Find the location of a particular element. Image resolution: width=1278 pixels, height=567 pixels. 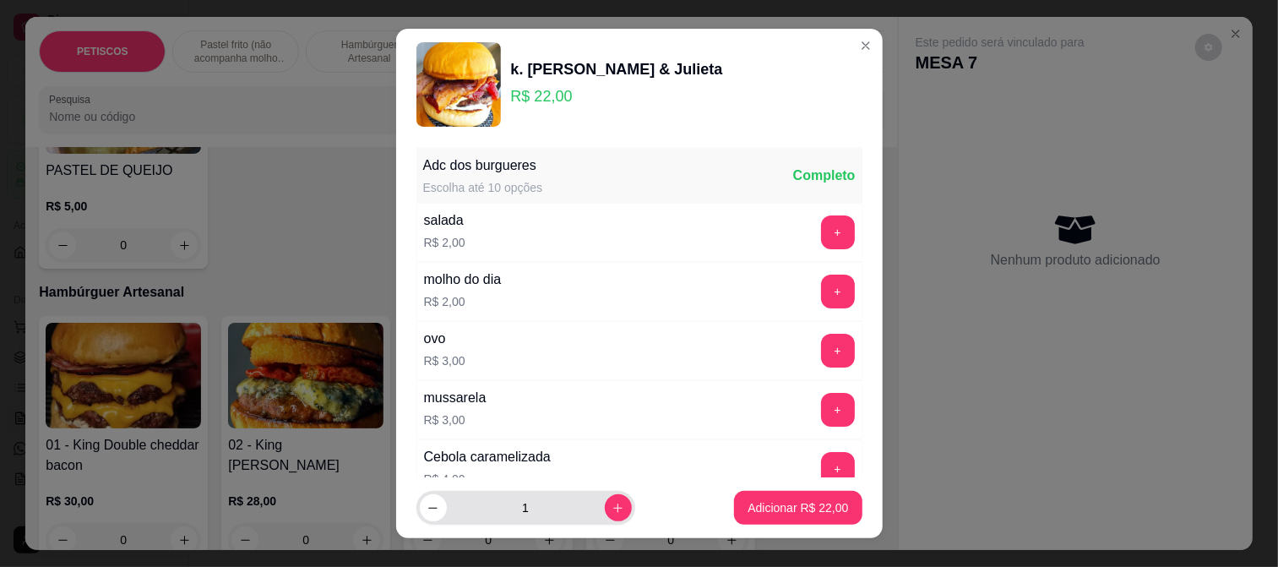

div: Escolha até 10 opções is located at coordinates (483, 187).